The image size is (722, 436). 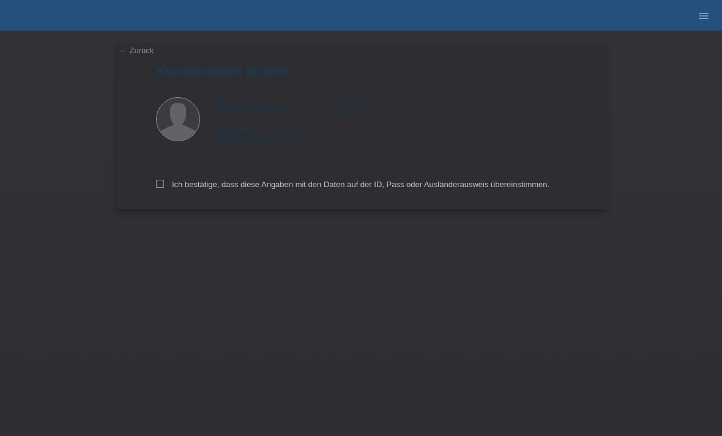 What do you see at coordinates (392, 106) in the screenshot?
I see `div: Cantieni` at bounding box center [392, 106].